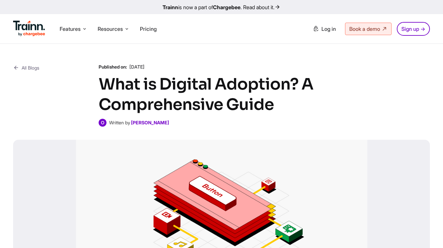 Image resolution: width=443 pixels, height=248 pixels. Describe the element at coordinates (368, 29) in the screenshot. I see `a: Book a demo` at that location.